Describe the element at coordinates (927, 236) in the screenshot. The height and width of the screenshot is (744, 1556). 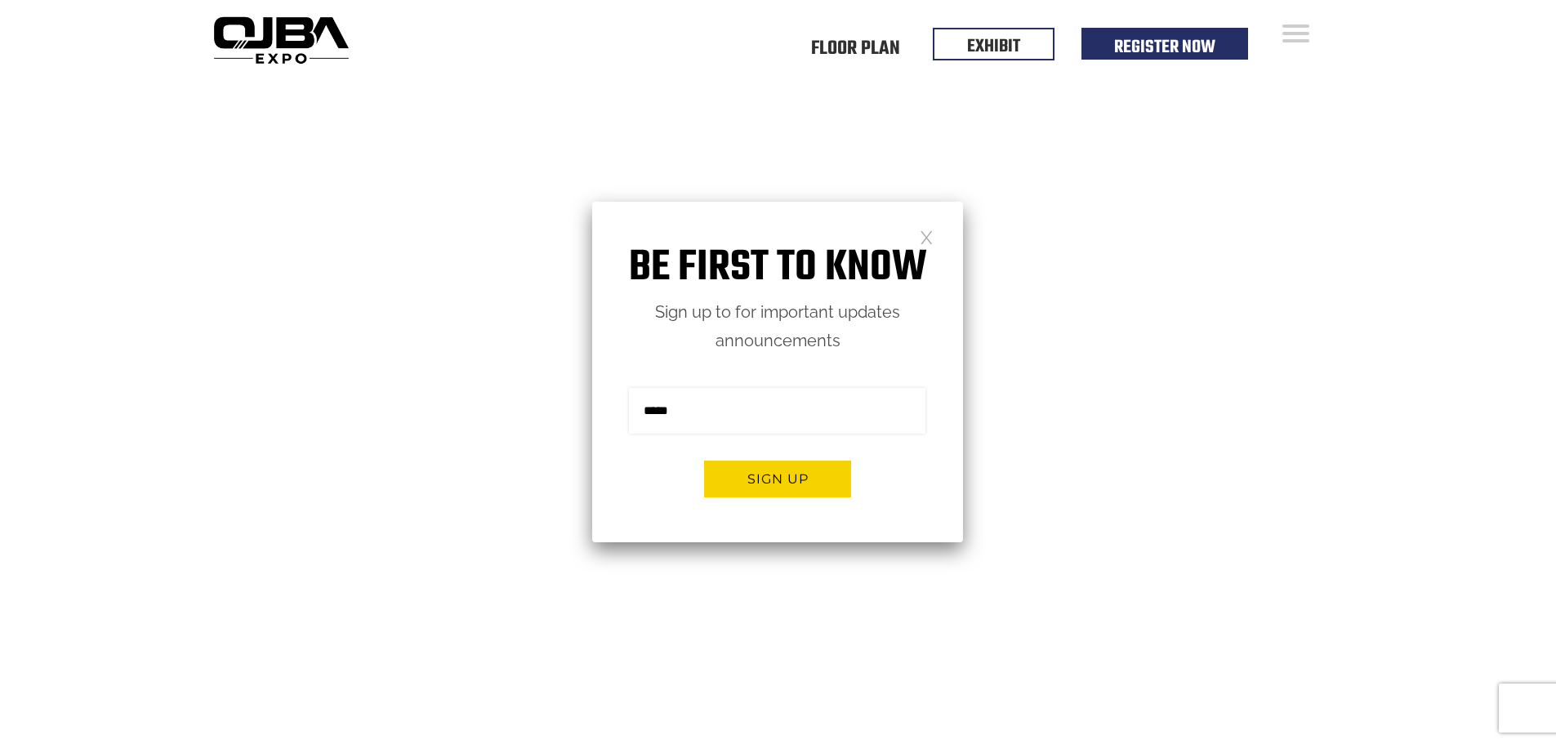
I see `a: Close` at that location.